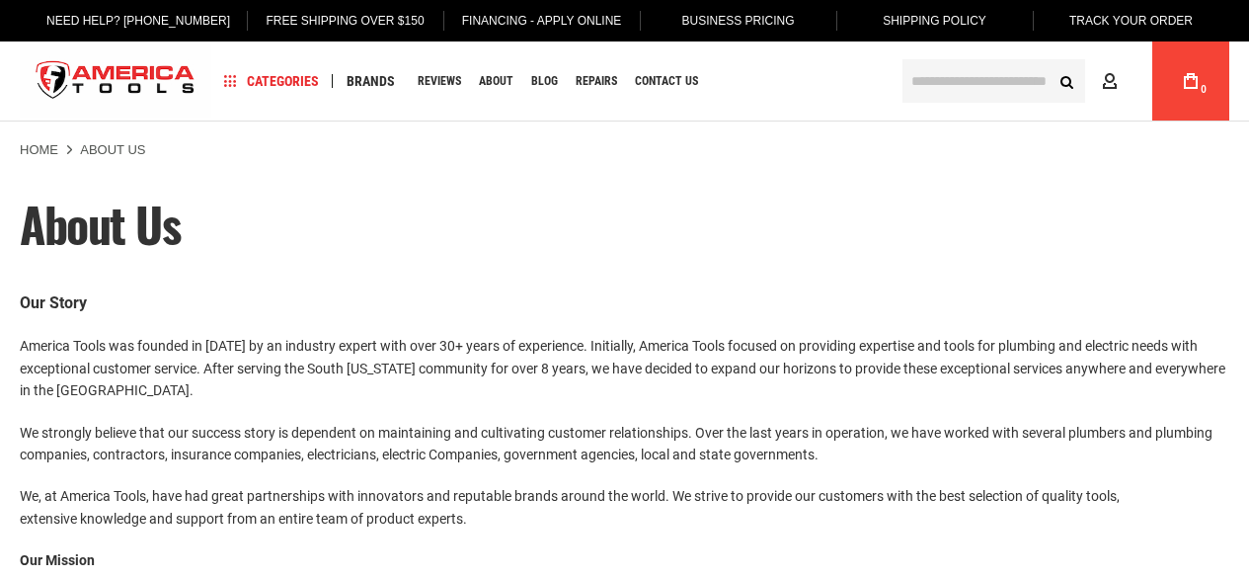  What do you see at coordinates (596, 81) in the screenshot?
I see `span: Repairs` at bounding box center [596, 81].